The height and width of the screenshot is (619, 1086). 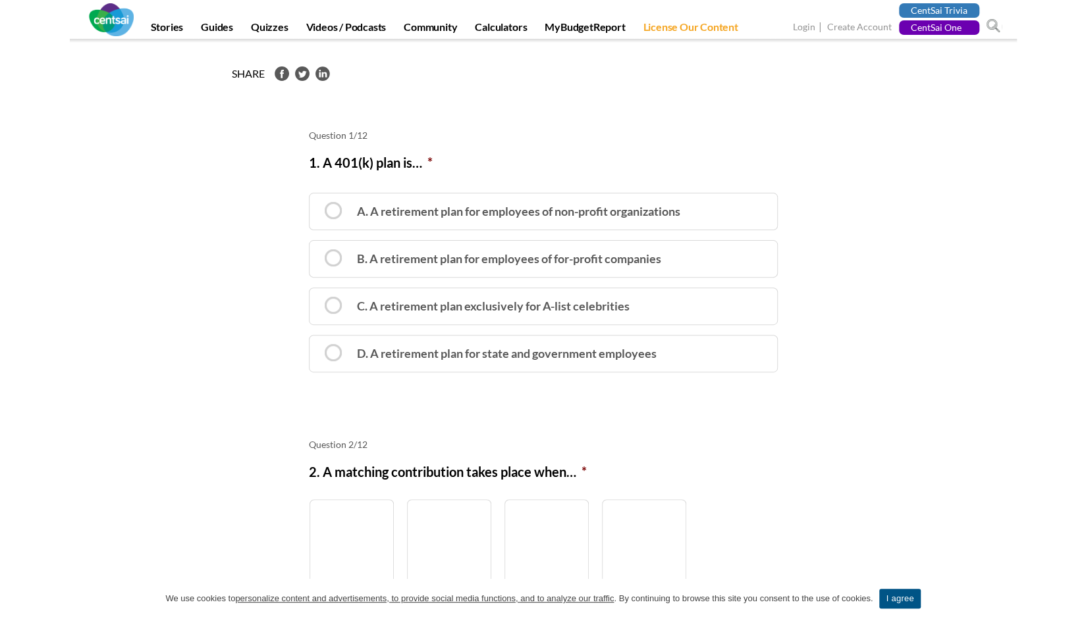 What do you see at coordinates (111, 20) in the screenshot?
I see `img: CentSai` at bounding box center [111, 20].